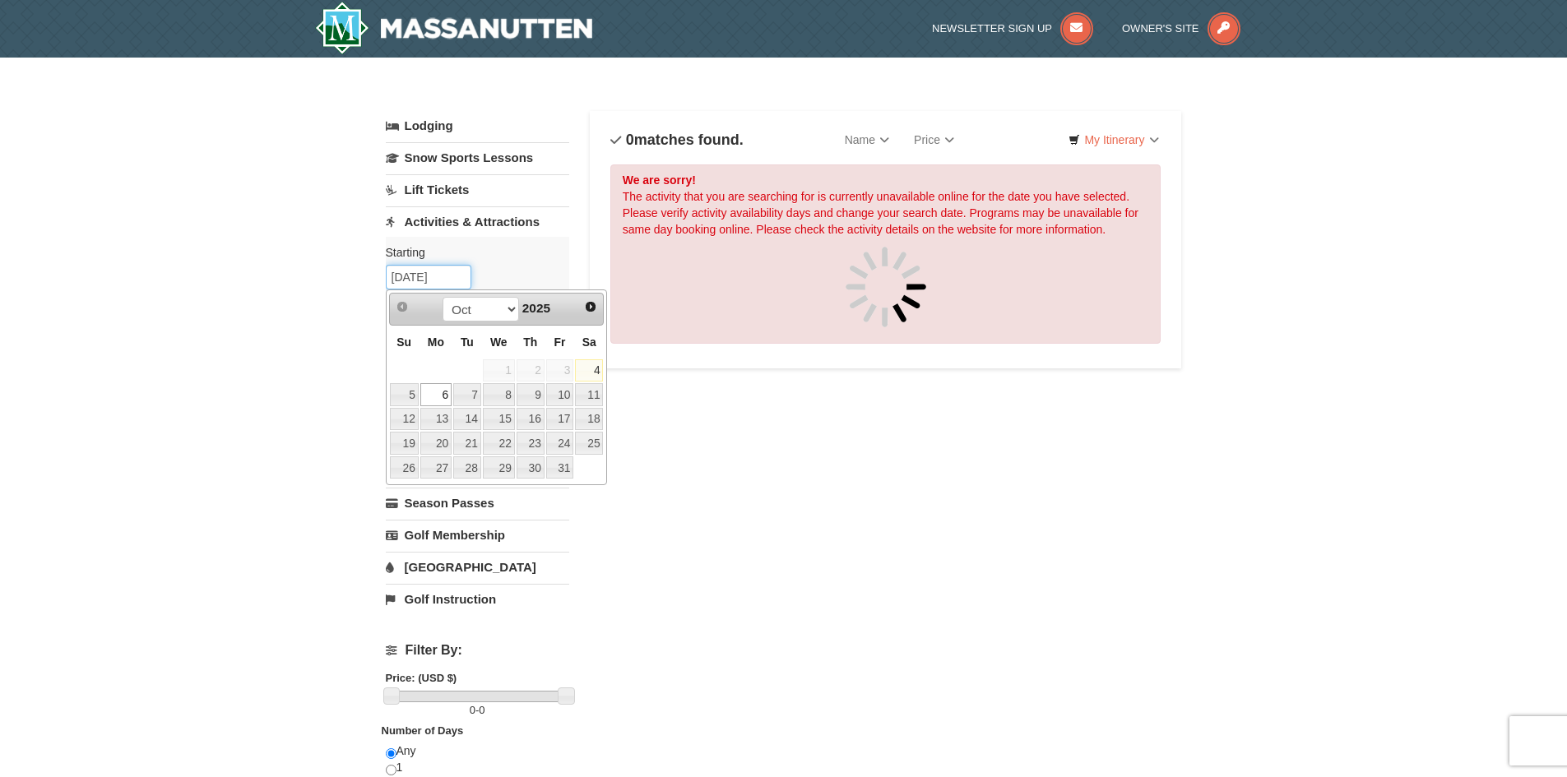 This screenshot has height=777, width=1567. Describe the element at coordinates (1161, 28) in the screenshot. I see `span: Owner's Site` at that location.